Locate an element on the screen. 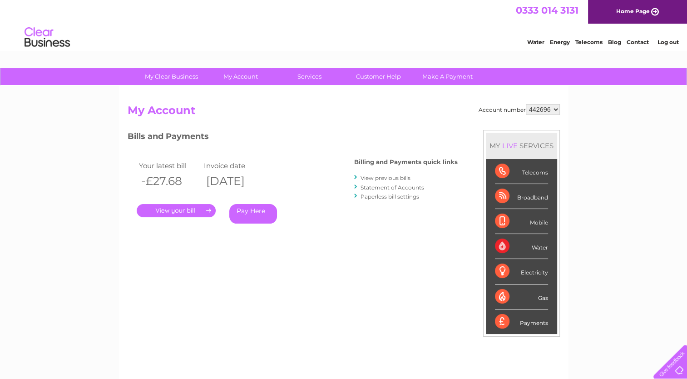  a: Contact is located at coordinates (637, 42).